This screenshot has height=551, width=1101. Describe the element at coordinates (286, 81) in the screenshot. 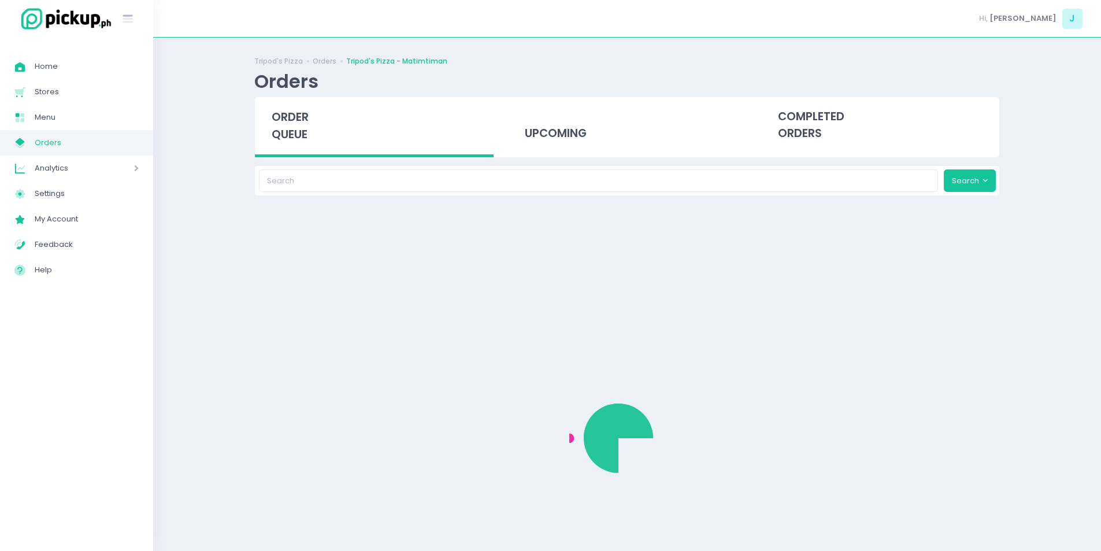

I see `div: Orders` at that location.